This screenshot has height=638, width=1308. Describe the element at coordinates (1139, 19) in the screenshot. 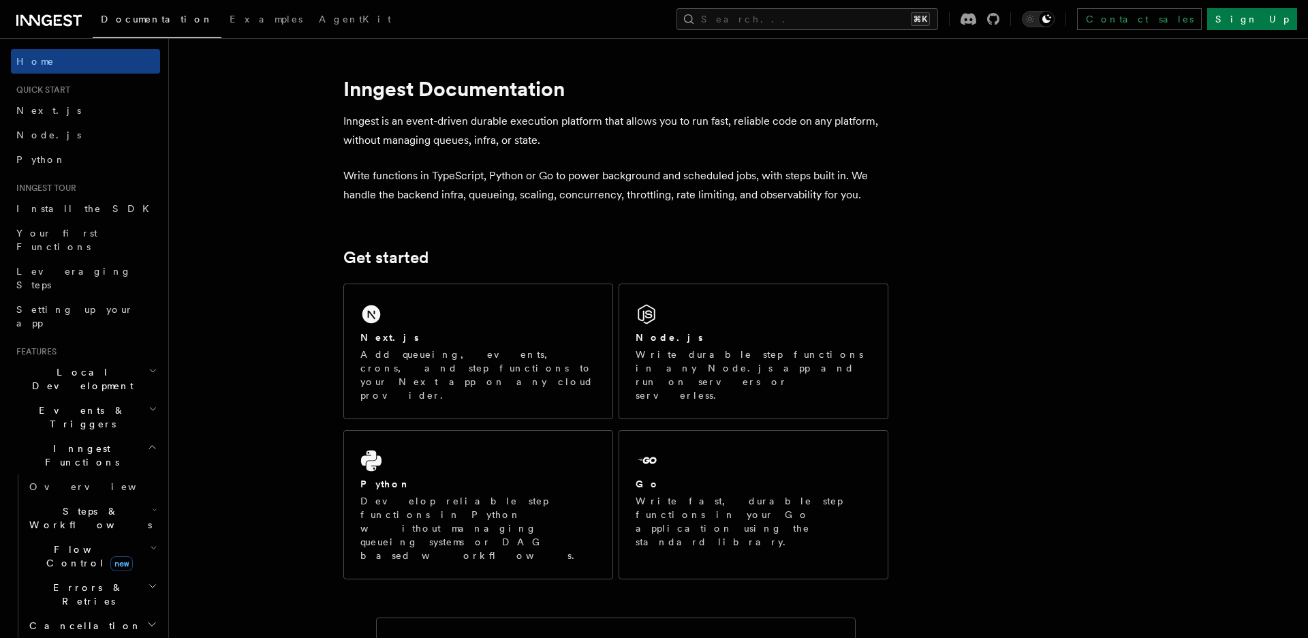

I see `a: Contact sales` at that location.